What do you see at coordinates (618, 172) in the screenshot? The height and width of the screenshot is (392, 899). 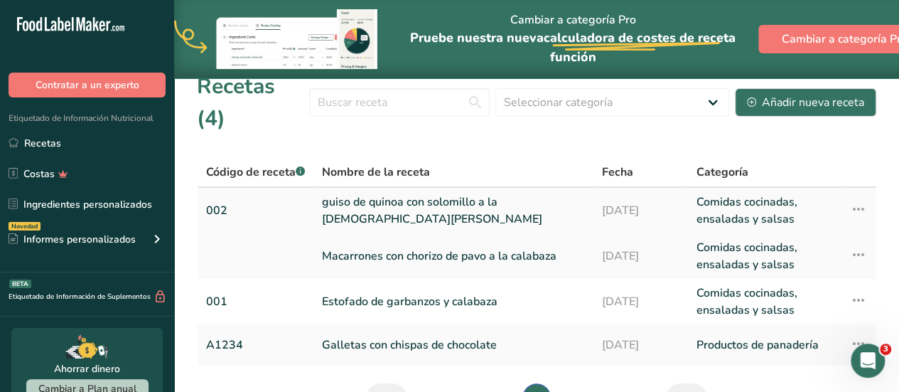 I see `span: Fecha` at bounding box center [618, 172].